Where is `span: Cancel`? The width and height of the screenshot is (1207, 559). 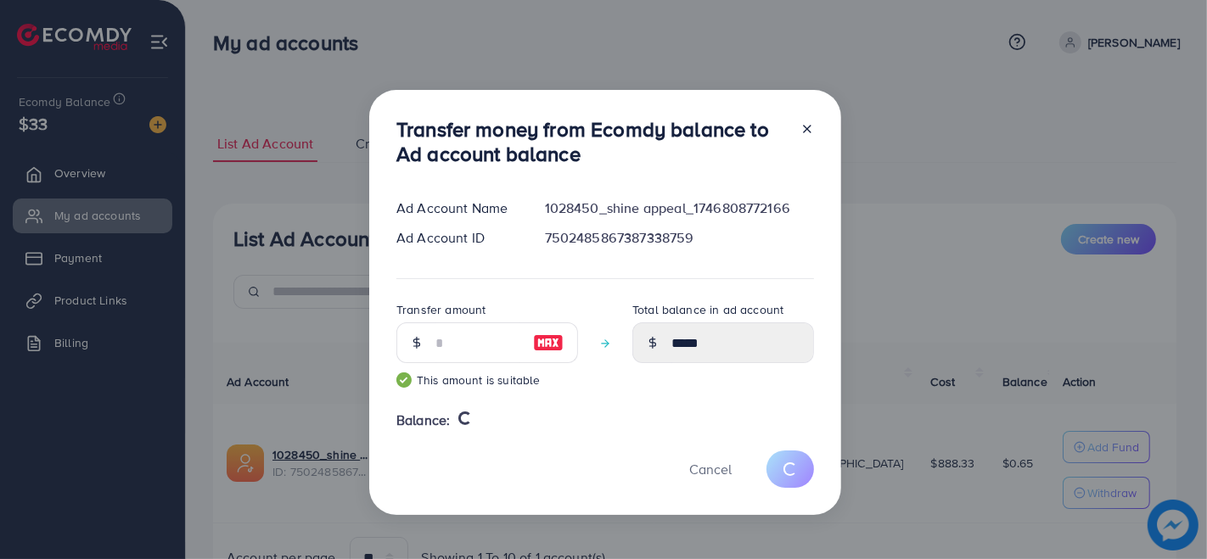 span: Cancel is located at coordinates (710, 469).